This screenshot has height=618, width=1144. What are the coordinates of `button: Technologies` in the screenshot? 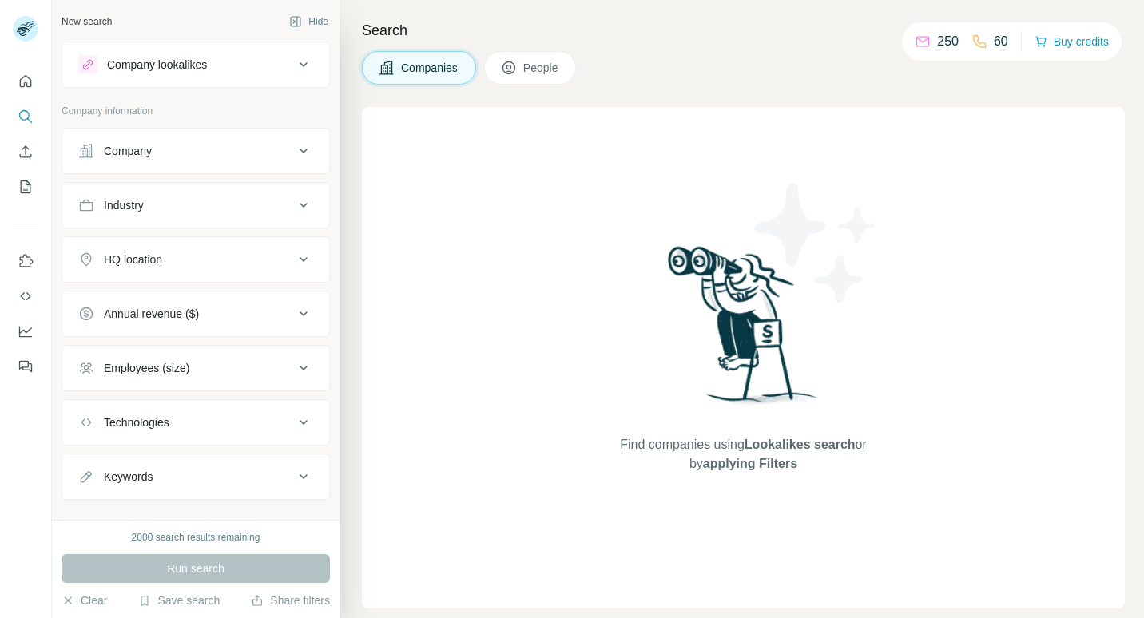 It's located at (196, 422).